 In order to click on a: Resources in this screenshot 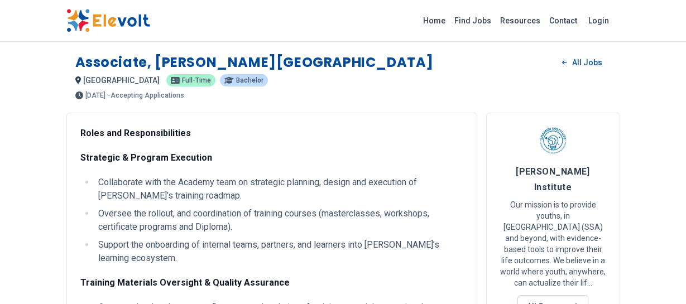, I will do `click(520, 21)`.